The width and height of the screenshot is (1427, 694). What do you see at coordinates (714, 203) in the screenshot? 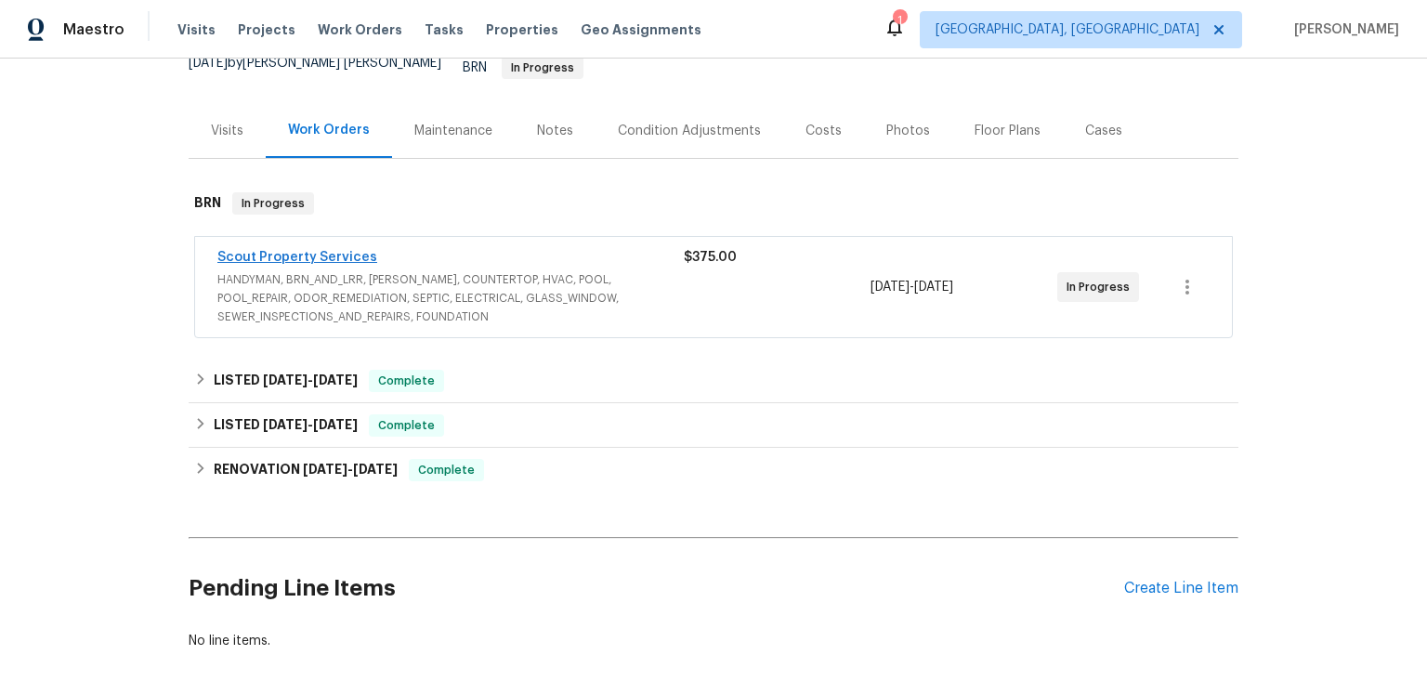
I see `div: BRN In Progress` at bounding box center [714, 203].